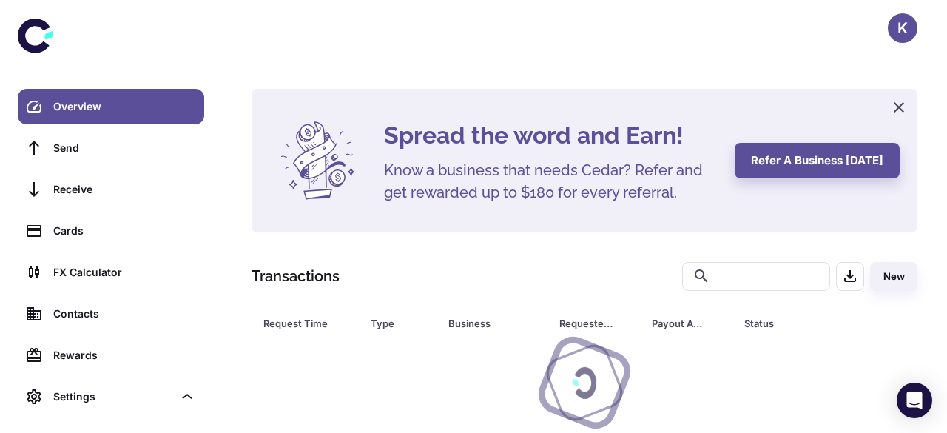 The width and height of the screenshot is (947, 433). Describe the element at coordinates (902, 28) in the screenshot. I see `button: K` at that location.